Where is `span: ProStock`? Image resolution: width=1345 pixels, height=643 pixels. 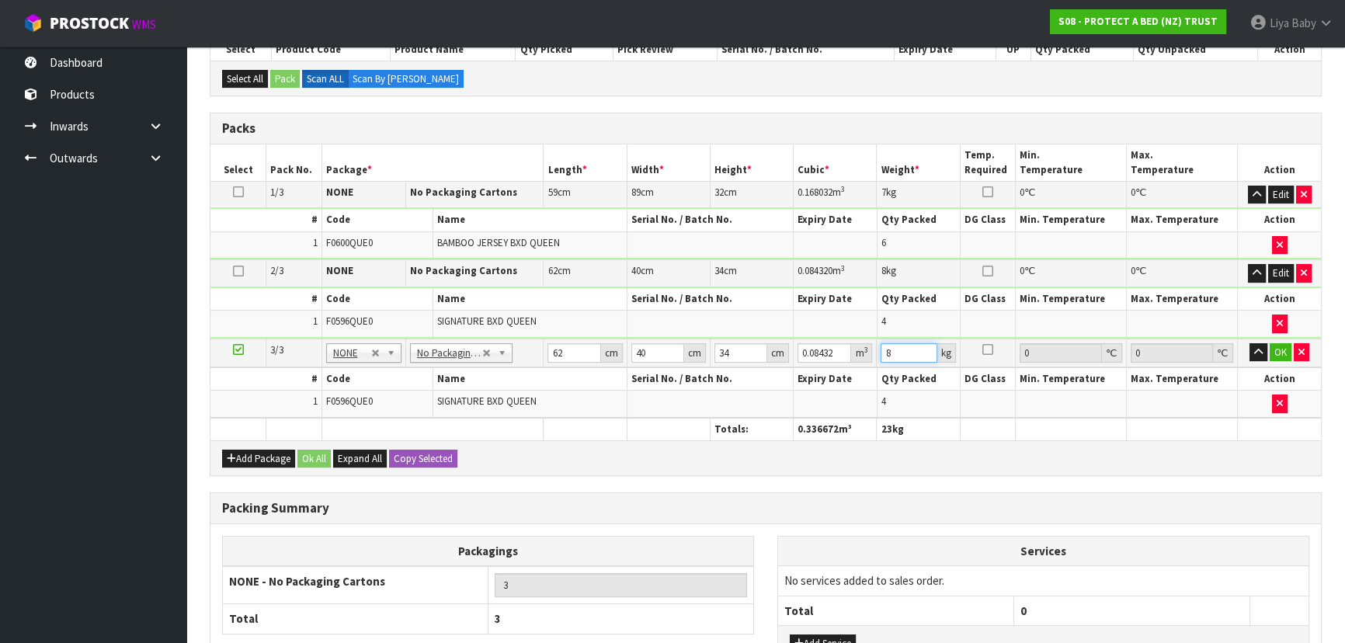 span: ProStock is located at coordinates (89, 23).